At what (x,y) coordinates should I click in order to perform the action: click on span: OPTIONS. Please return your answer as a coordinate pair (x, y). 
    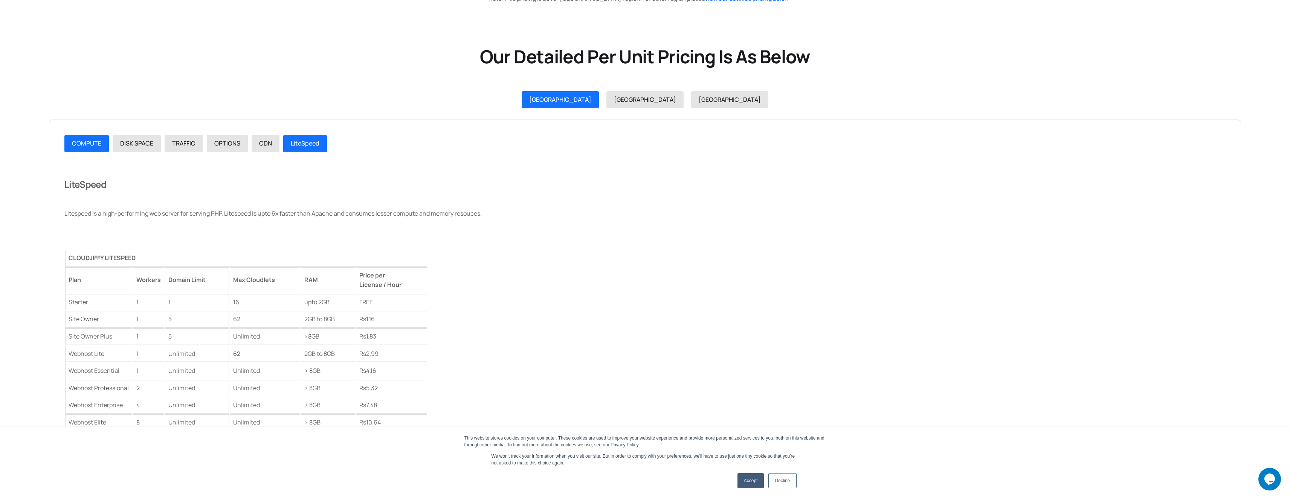
    Looking at the image, I should click on (227, 143).